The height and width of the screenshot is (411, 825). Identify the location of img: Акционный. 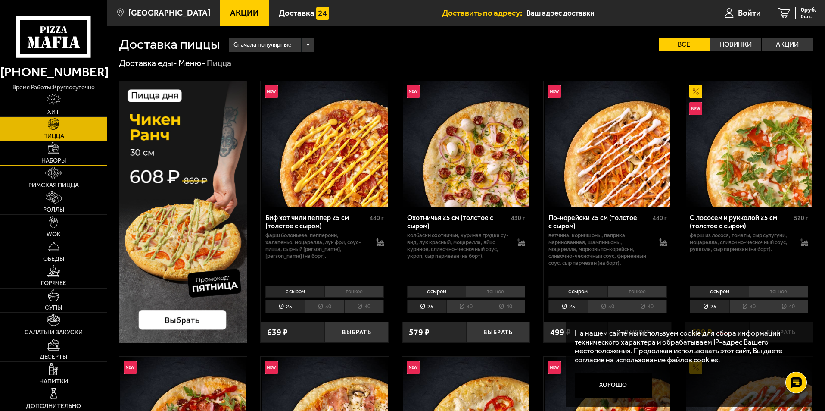
(696, 91).